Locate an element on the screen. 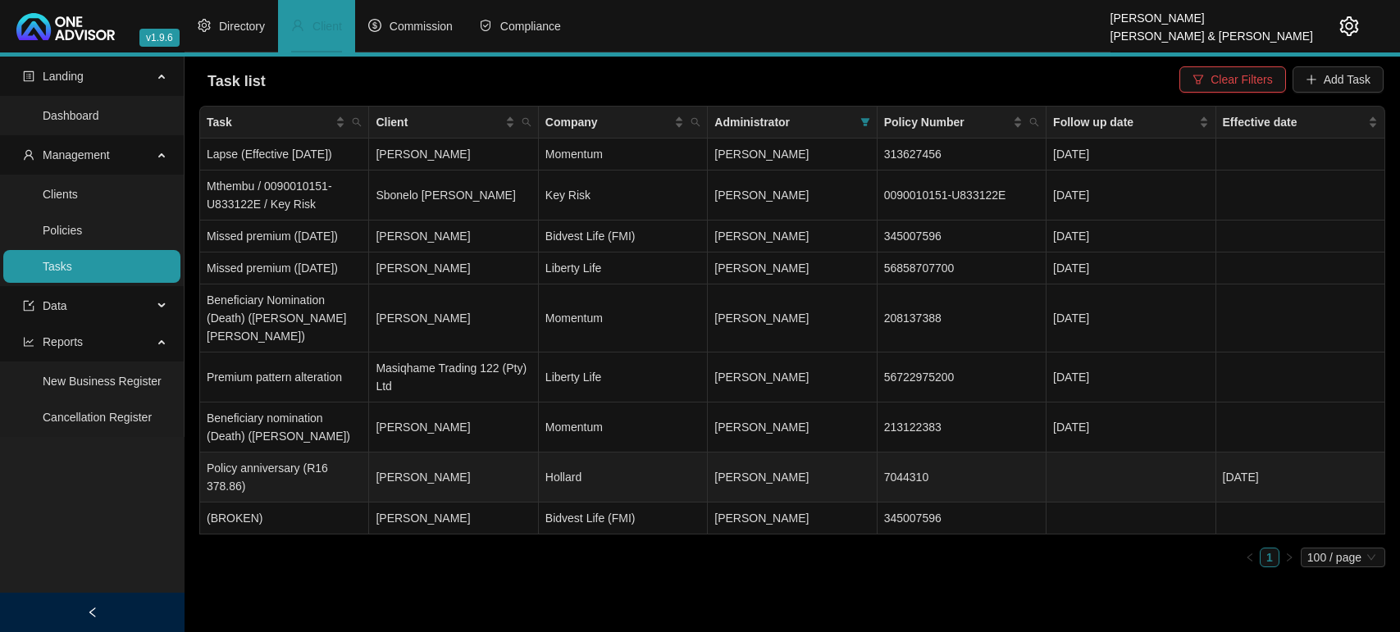 This screenshot has width=1400, height=632. li: 1 is located at coordinates (1270, 558).